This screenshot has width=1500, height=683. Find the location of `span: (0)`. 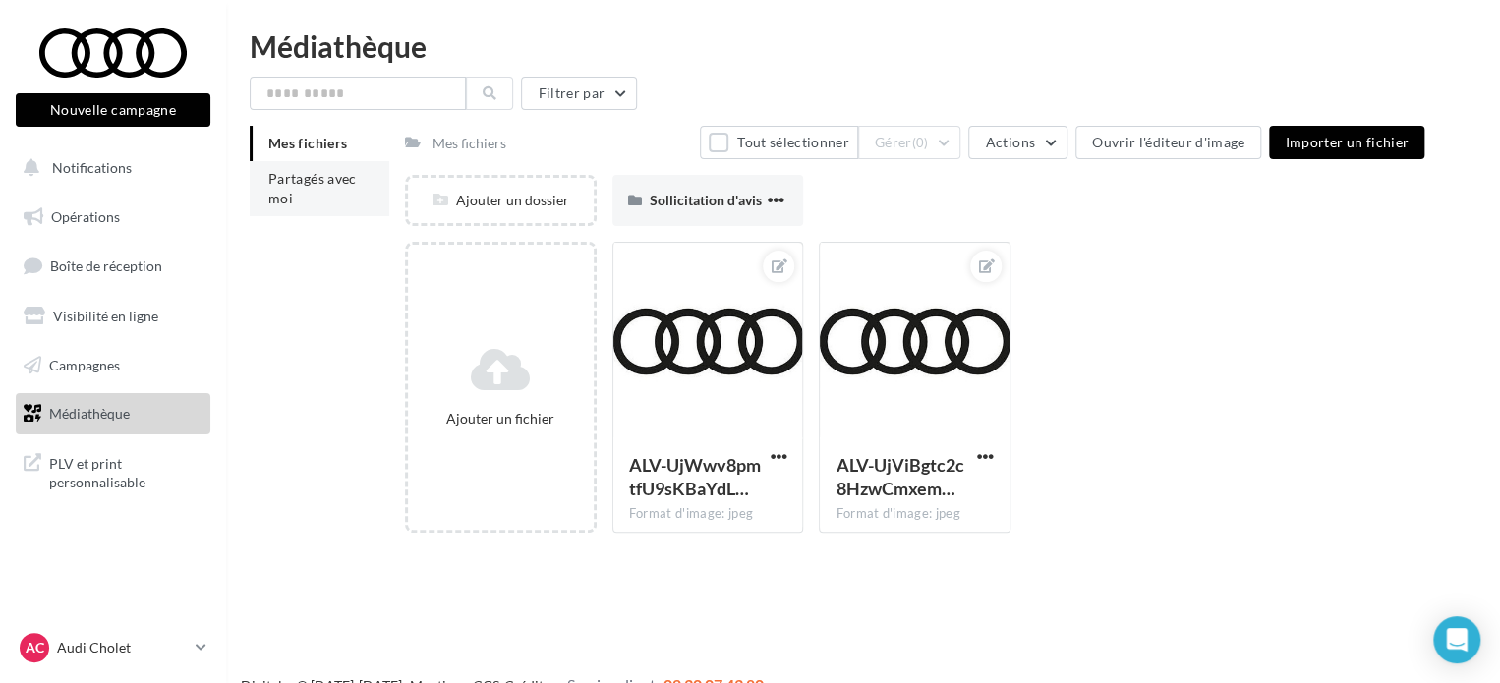

span: (0) is located at coordinates (920, 142).